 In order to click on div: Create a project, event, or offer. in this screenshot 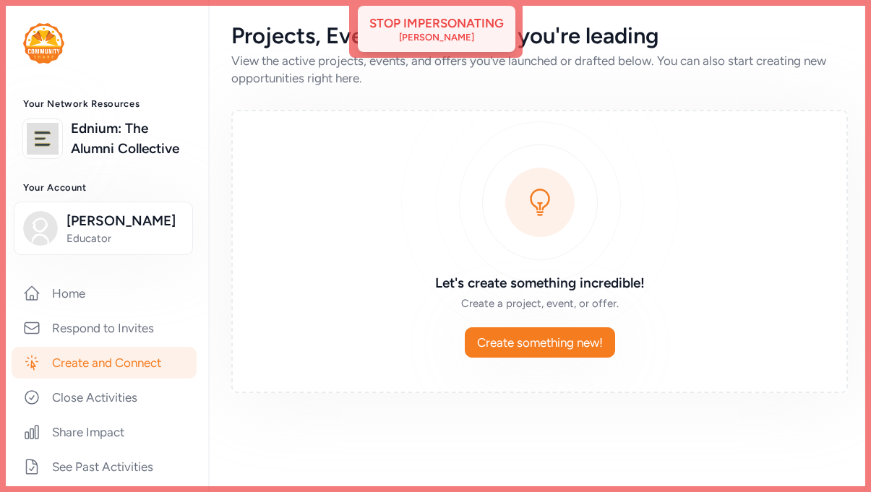, I will do `click(540, 303)`.